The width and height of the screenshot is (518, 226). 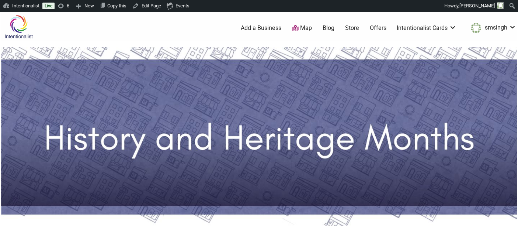 What do you see at coordinates (328, 28) in the screenshot?
I see `a: Blog` at bounding box center [328, 28].